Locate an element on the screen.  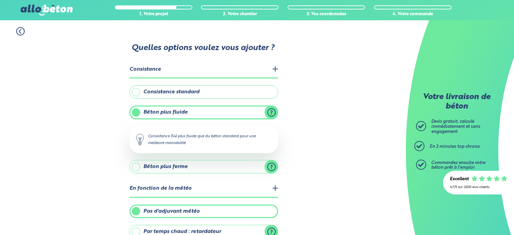
label: Pas d'adjuvant météo is located at coordinates (204, 211).